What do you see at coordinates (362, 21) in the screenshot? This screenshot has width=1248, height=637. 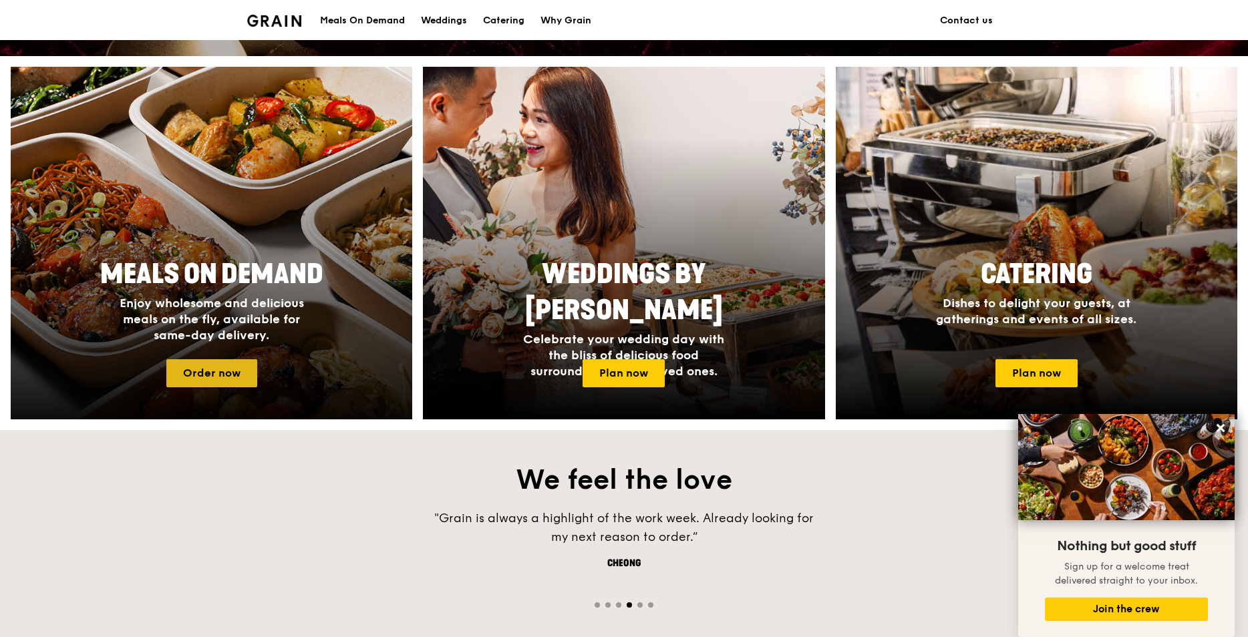 I see `div: Meals On Demand` at bounding box center [362, 21].